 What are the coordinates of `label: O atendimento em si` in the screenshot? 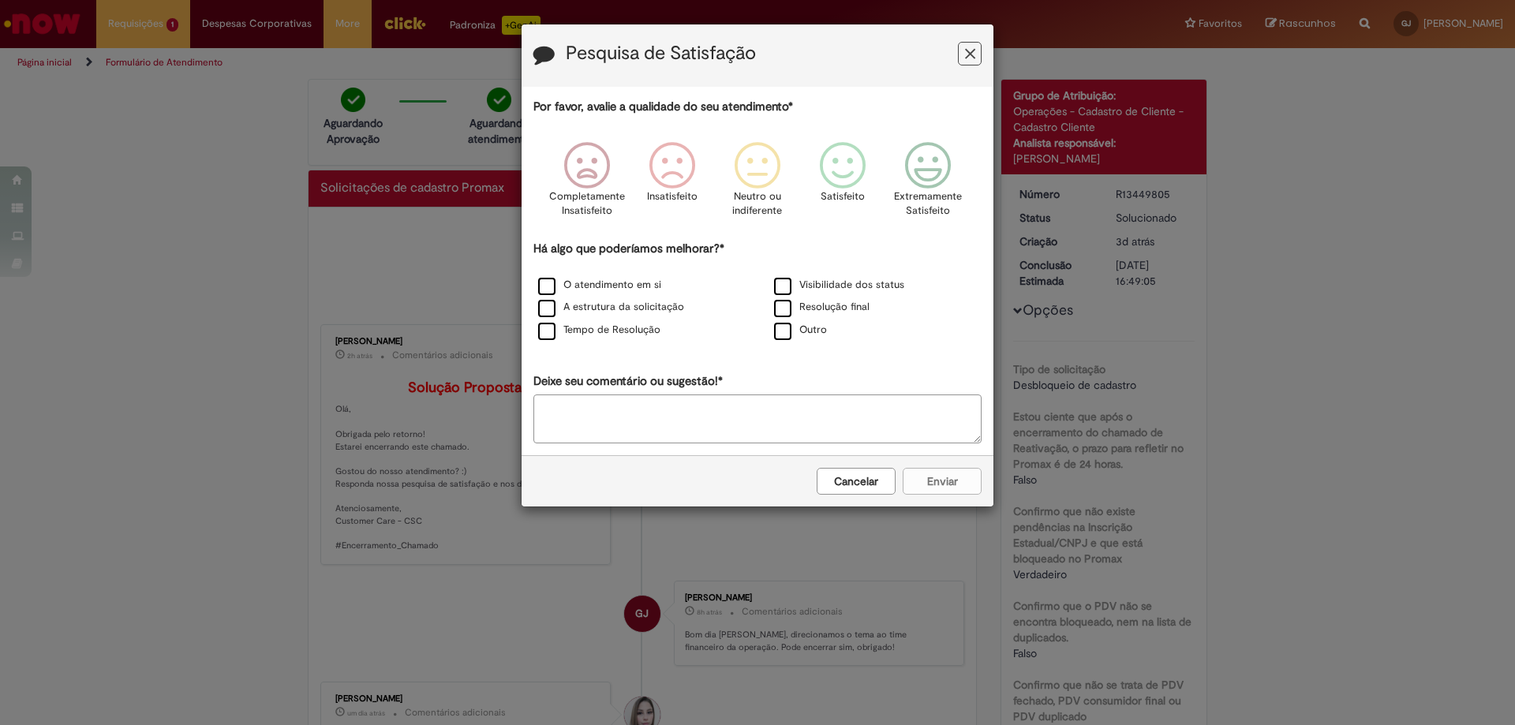 It's located at (600, 285).